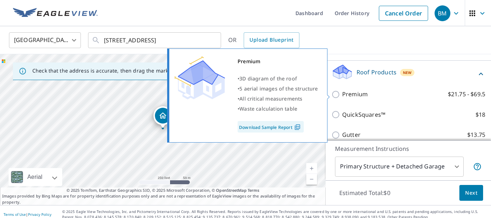  What do you see at coordinates (363, 115) in the screenshot?
I see `p: QuickSquares™` at bounding box center [363, 115].